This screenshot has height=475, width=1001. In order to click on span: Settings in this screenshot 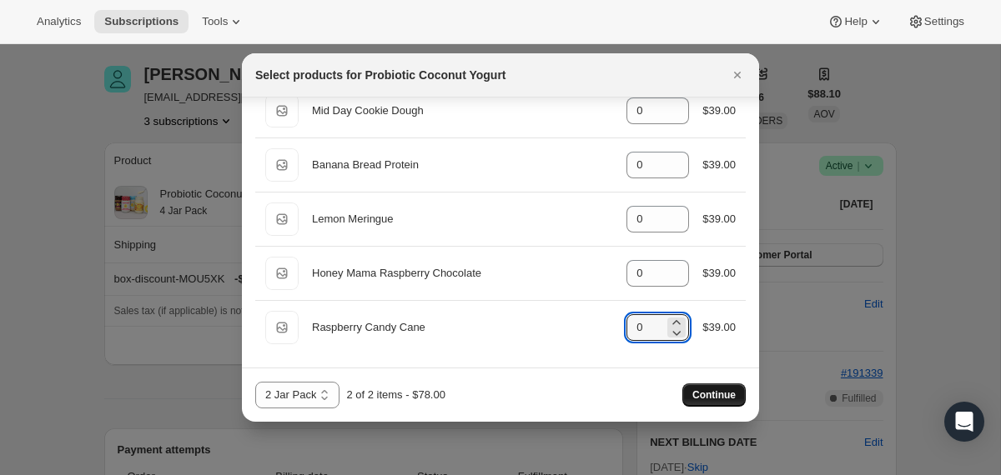, I will do `click(944, 22)`.